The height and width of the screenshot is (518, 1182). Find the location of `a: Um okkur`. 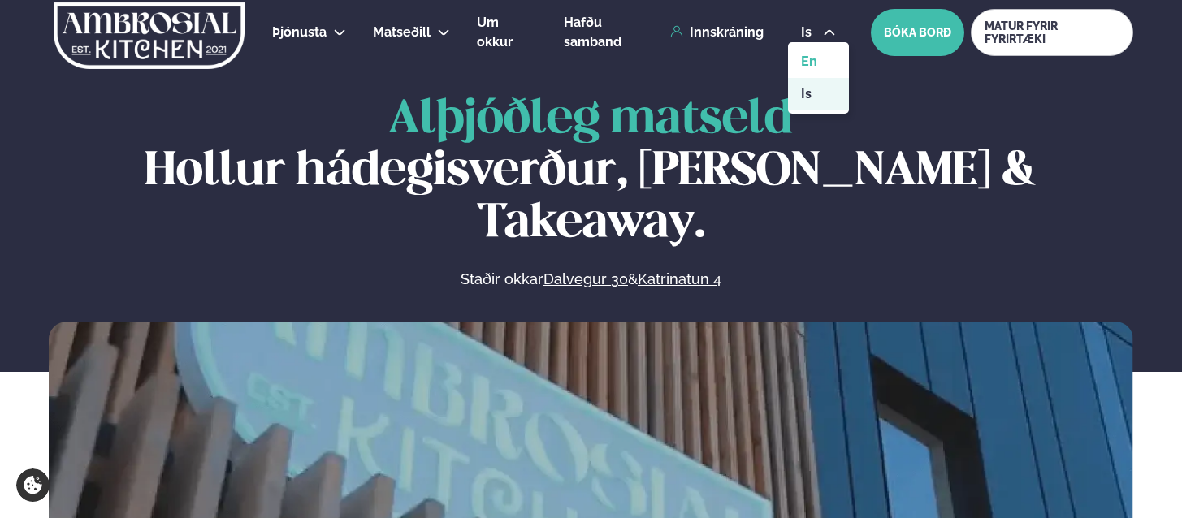

a: Um okkur is located at coordinates (507, 32).